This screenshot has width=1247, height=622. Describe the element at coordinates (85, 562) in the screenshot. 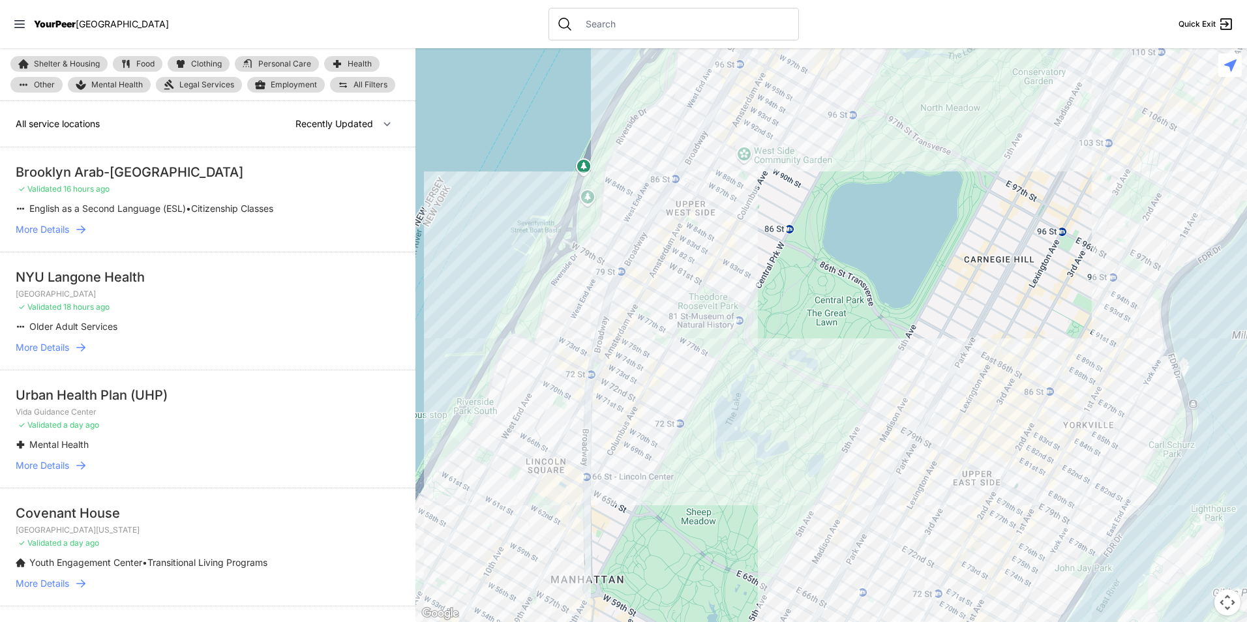

I see `span: Youth Engagement Center` at that location.